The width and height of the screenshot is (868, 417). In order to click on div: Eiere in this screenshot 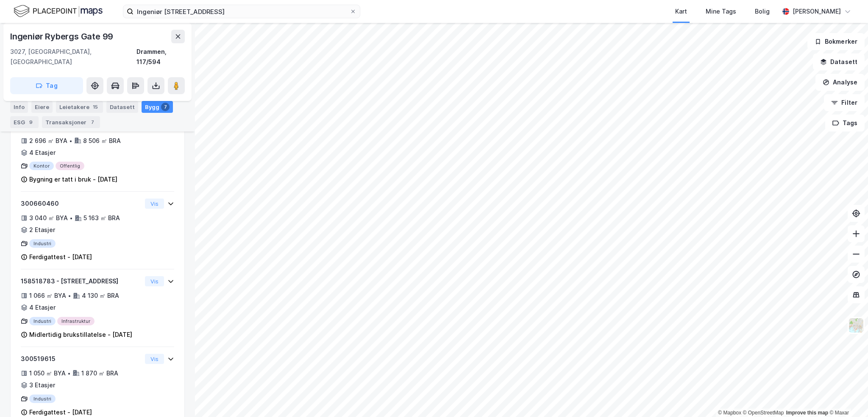, I will do `click(42, 107)`.